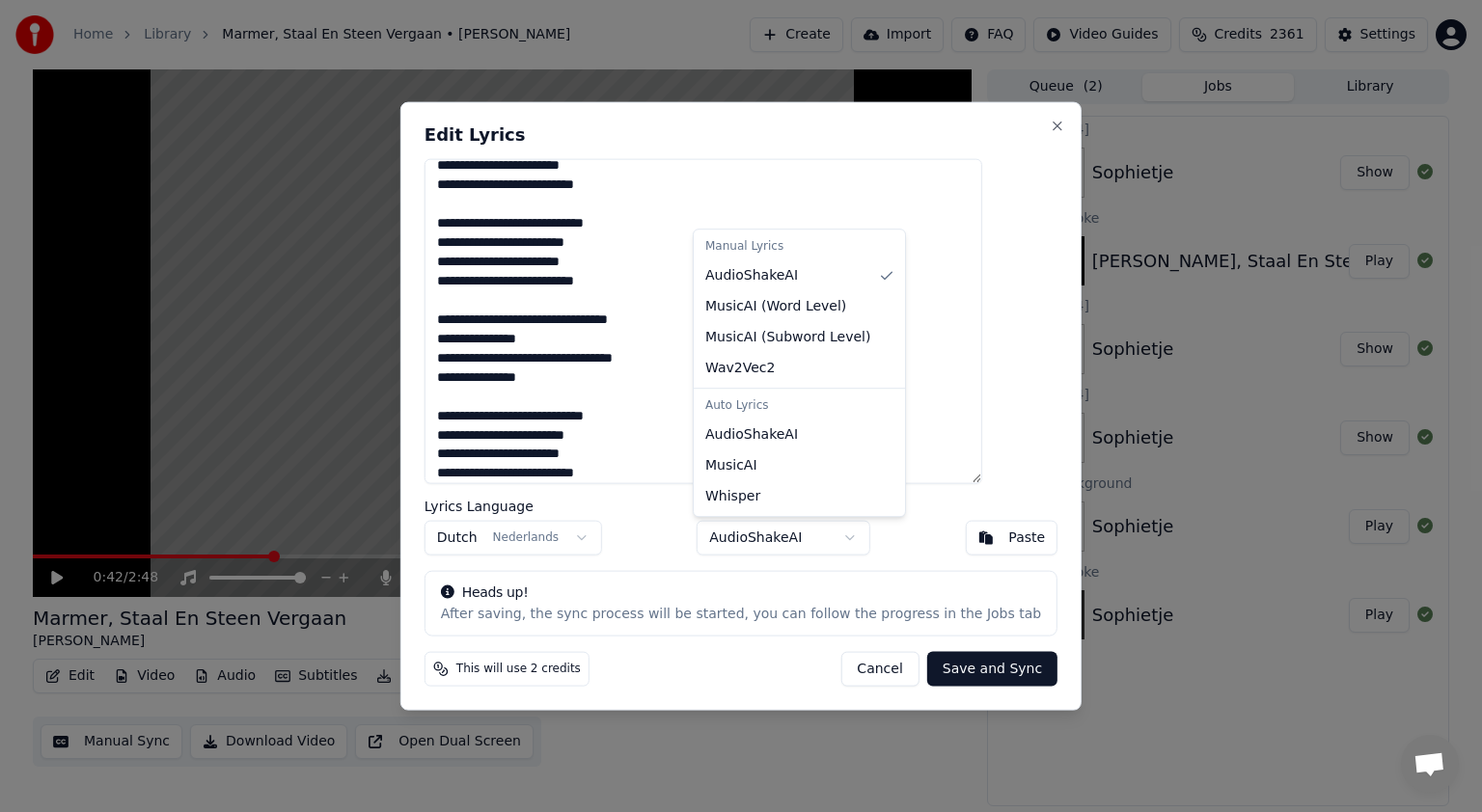 This screenshot has width=1482, height=812. What do you see at coordinates (732, 467) in the screenshot?
I see `span: MusicAI` at bounding box center [732, 467].